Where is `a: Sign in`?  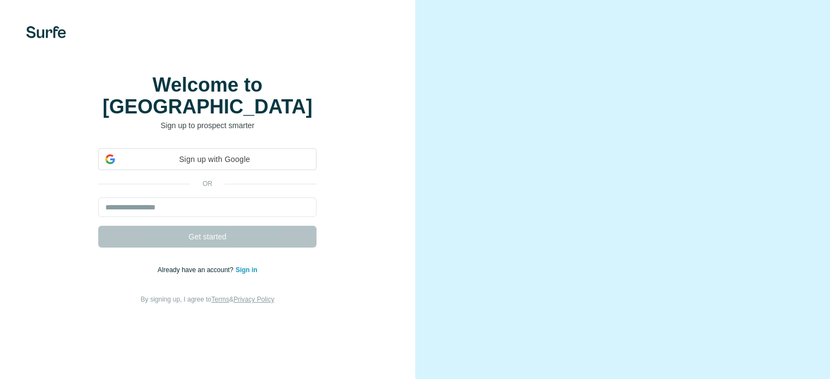 a: Sign in is located at coordinates (247, 270).